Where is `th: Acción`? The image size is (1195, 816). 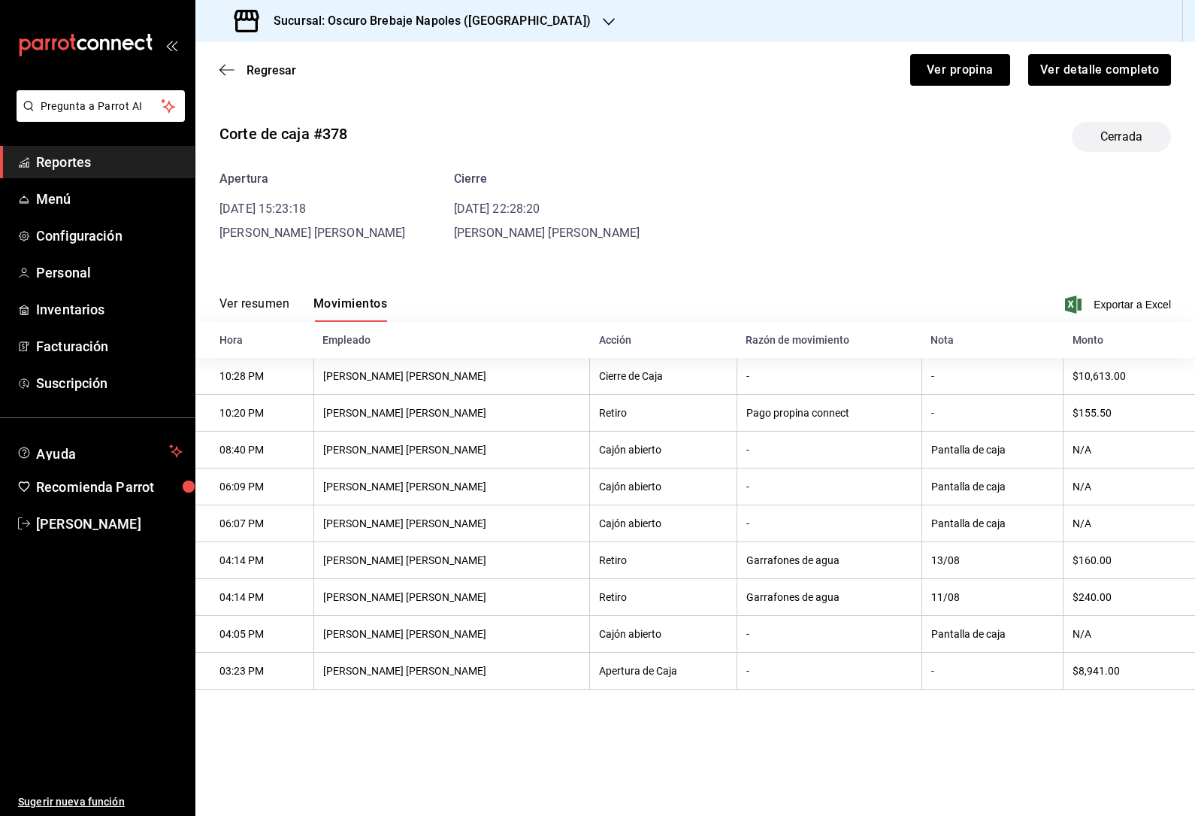 th: Acción is located at coordinates (664, 340).